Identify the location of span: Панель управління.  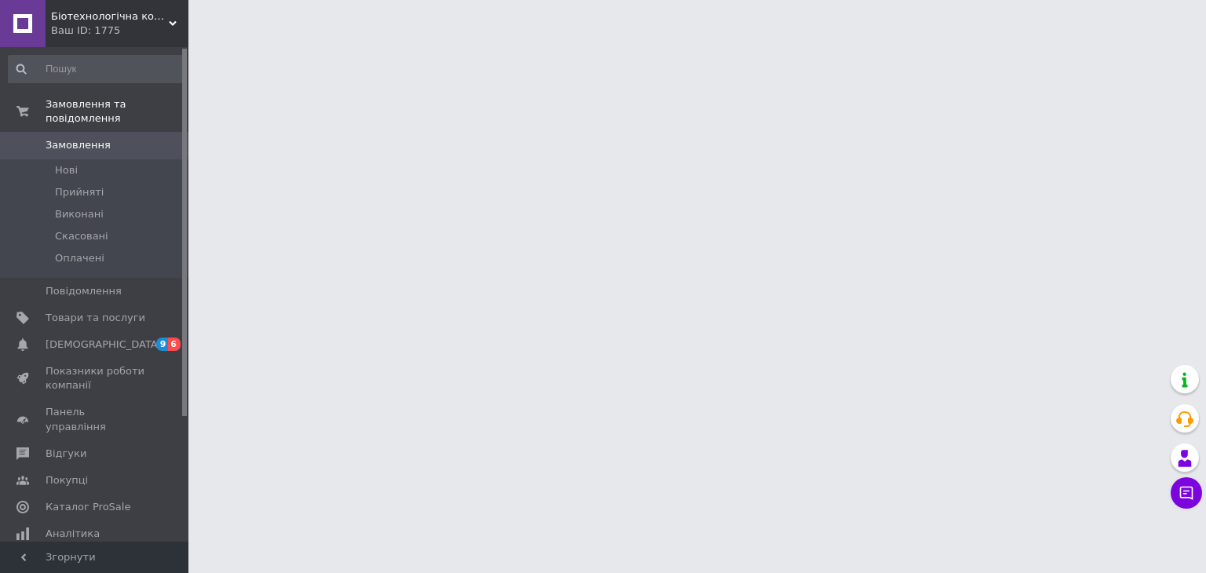
(95, 419).